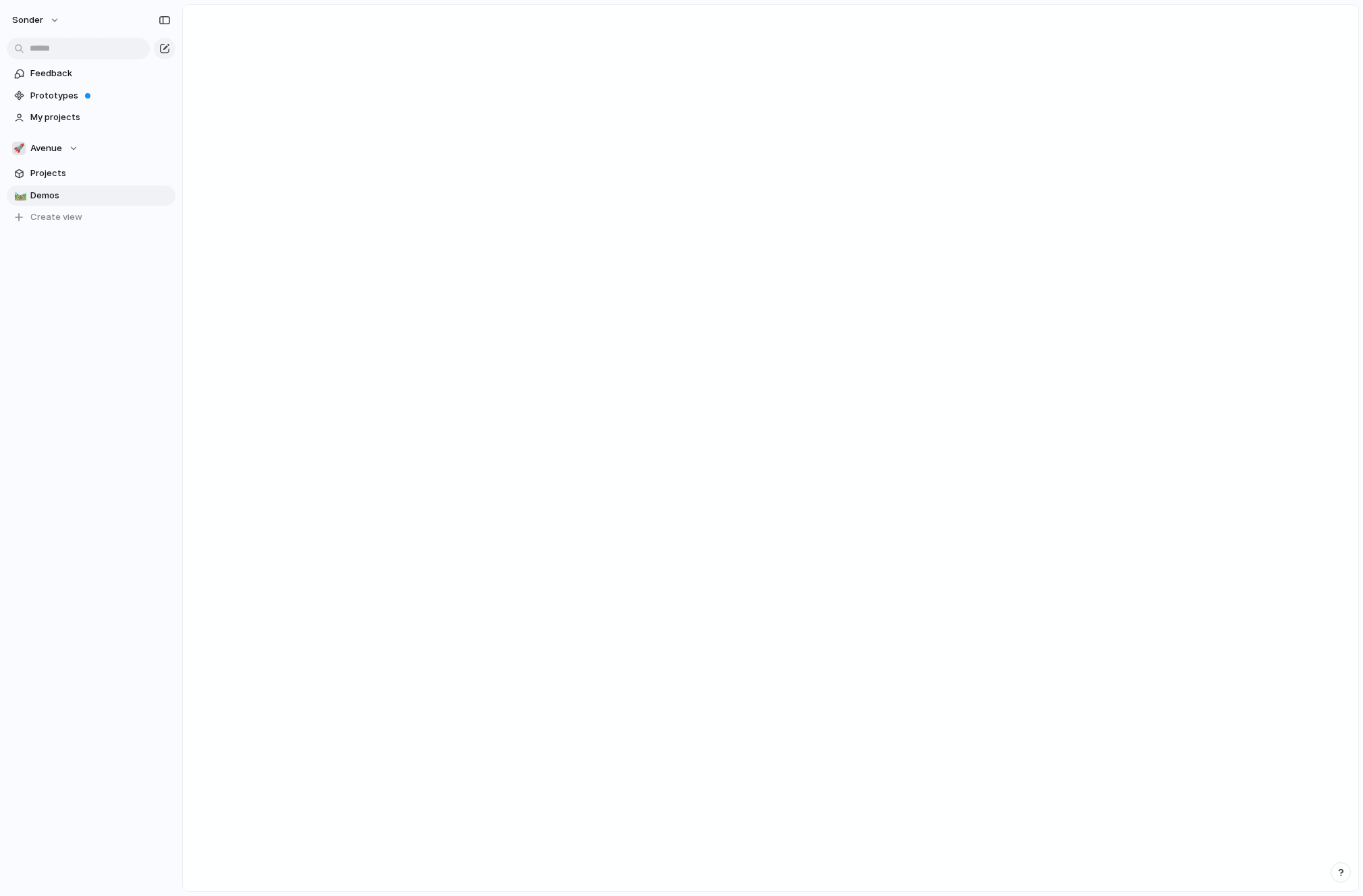 The width and height of the screenshot is (1363, 896). Describe the element at coordinates (91, 196) in the screenshot. I see `div: 🛤️Demos` at that location.